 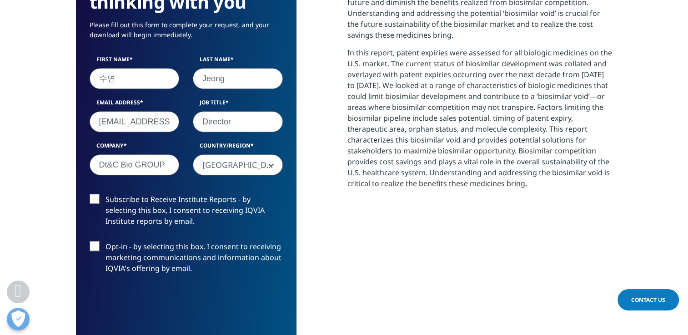 What do you see at coordinates (648, 300) in the screenshot?
I see `a: Contact Us` at bounding box center [648, 300].